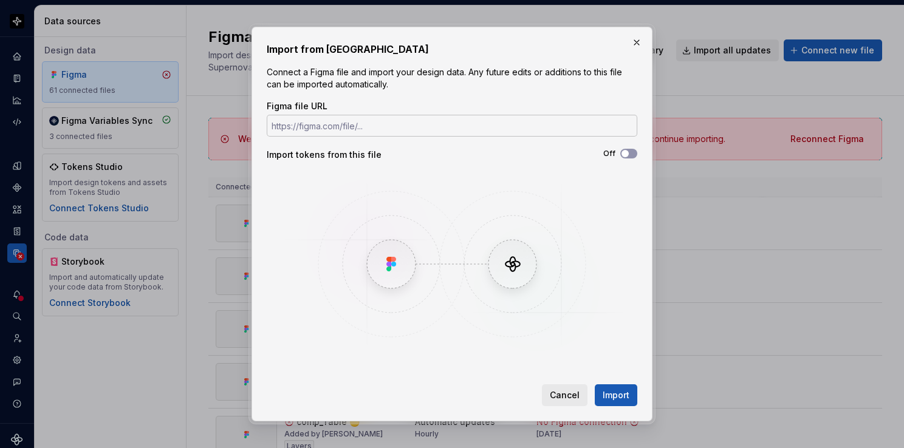 The width and height of the screenshot is (904, 448). What do you see at coordinates (609, 154) in the screenshot?
I see `label: Off` at bounding box center [609, 154].